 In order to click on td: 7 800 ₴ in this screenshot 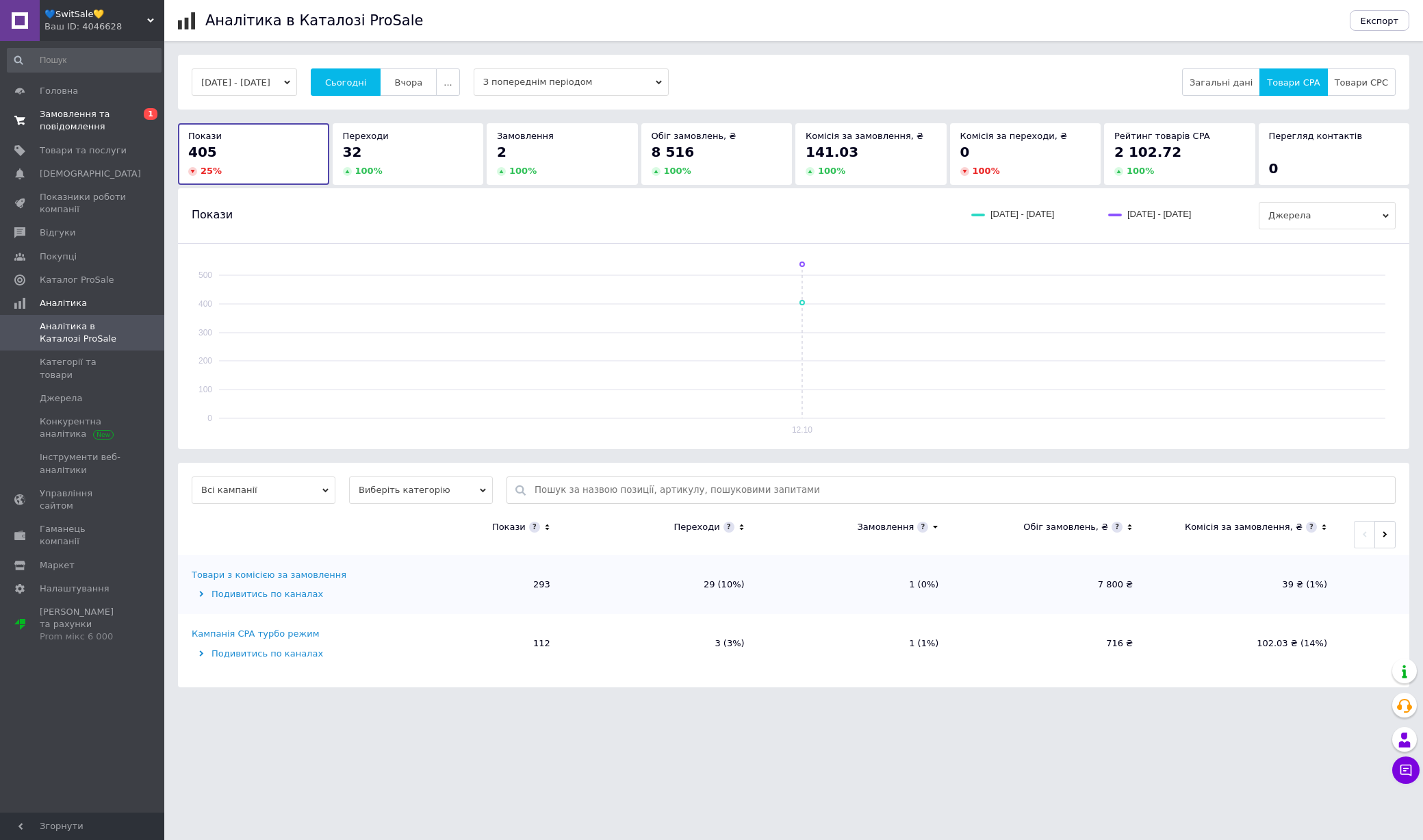, I will do `click(1049, 585)`.